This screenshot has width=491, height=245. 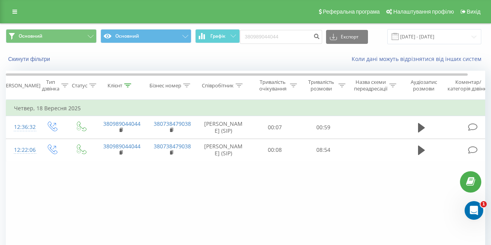 What do you see at coordinates (424, 85) in the screenshot?
I see `div: Аудіозапис розмови` at bounding box center [424, 85].